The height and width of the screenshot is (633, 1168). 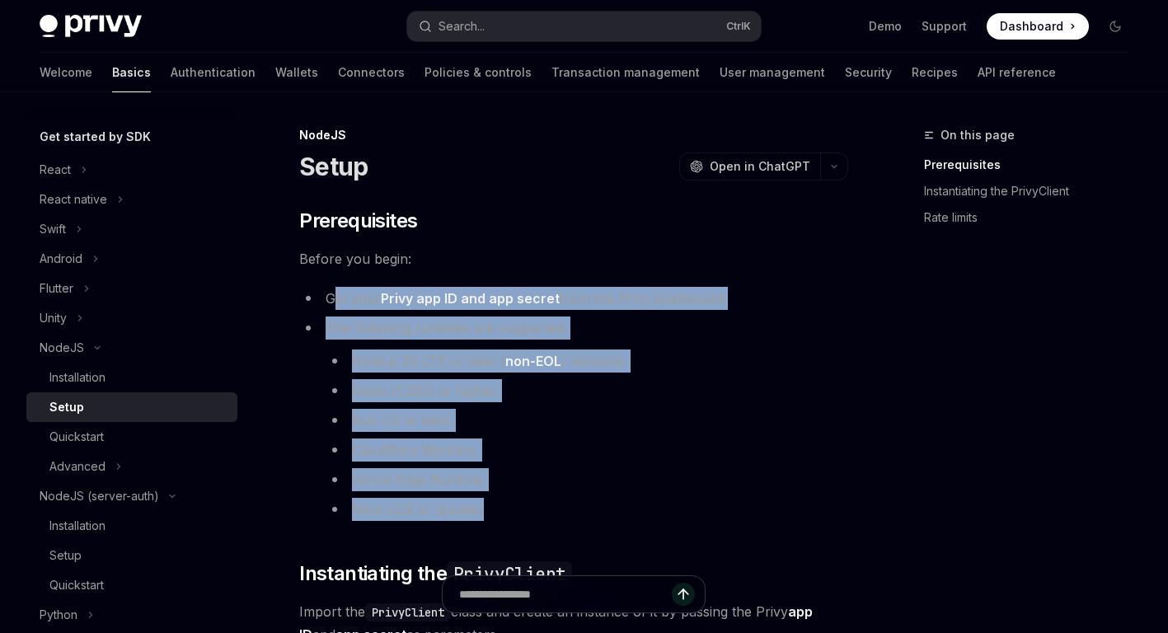 What do you see at coordinates (95, 137) in the screenshot?
I see `h5: Get started by SDK` at bounding box center [95, 137].